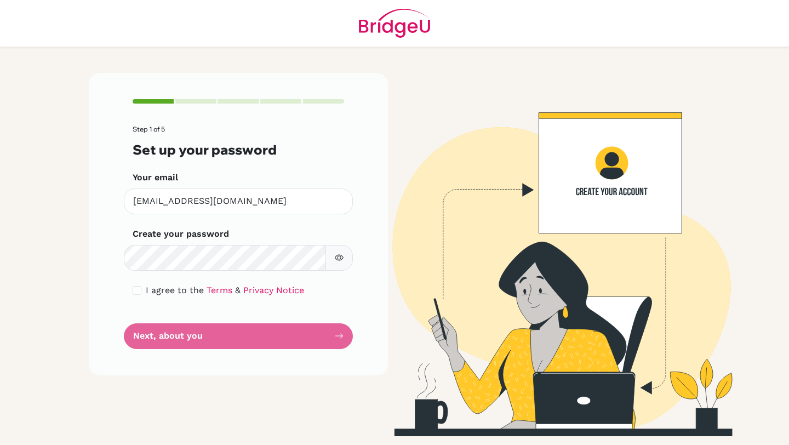  What do you see at coordinates (175, 290) in the screenshot?
I see `span: I agree to the` at bounding box center [175, 290].